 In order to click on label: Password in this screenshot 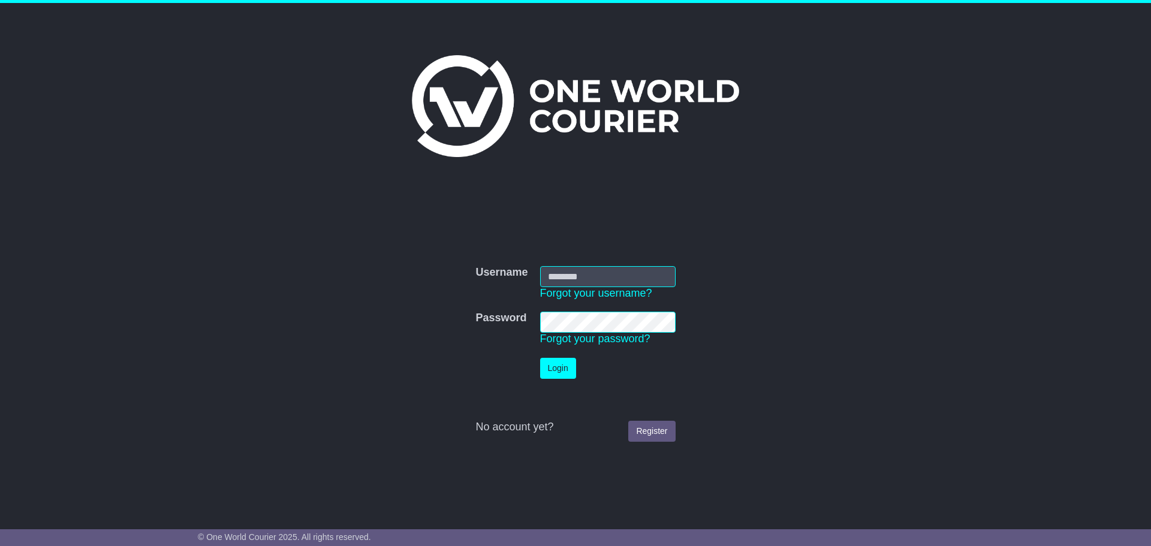, I will do `click(501, 318)`.